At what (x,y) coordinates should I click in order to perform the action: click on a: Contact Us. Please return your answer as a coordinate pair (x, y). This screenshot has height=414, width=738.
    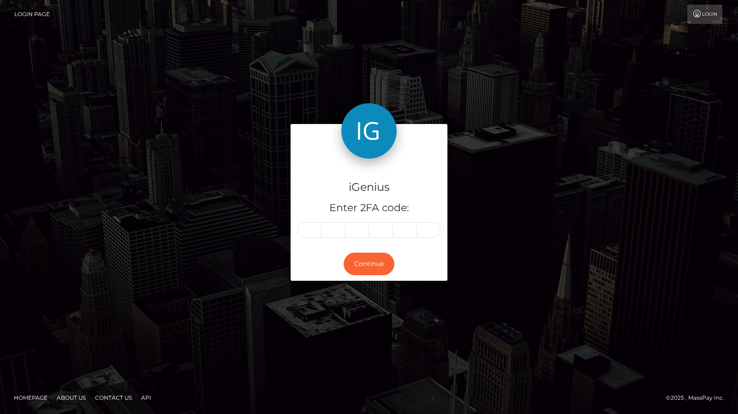
    Looking at the image, I should click on (113, 398).